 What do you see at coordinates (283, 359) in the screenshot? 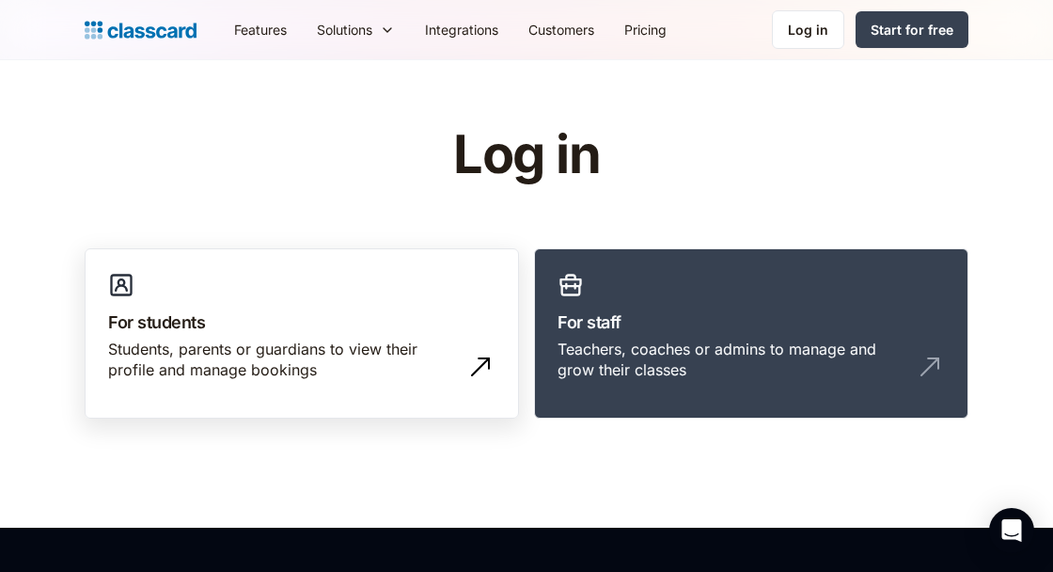
I see `div: Students, parents or guardians to view their profile and manage bookings` at bounding box center [283, 359].